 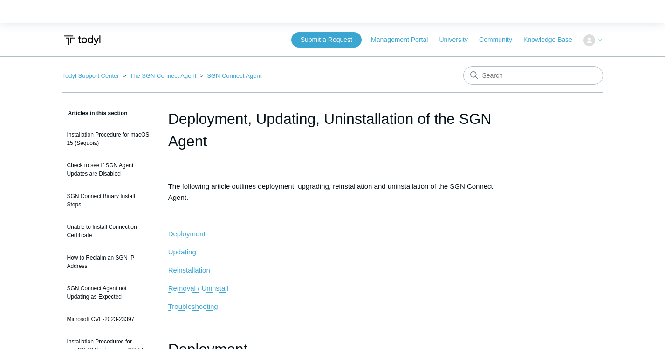 I want to click on a: Check to see if SGN Agent Updates are Disabled, so click(x=108, y=170).